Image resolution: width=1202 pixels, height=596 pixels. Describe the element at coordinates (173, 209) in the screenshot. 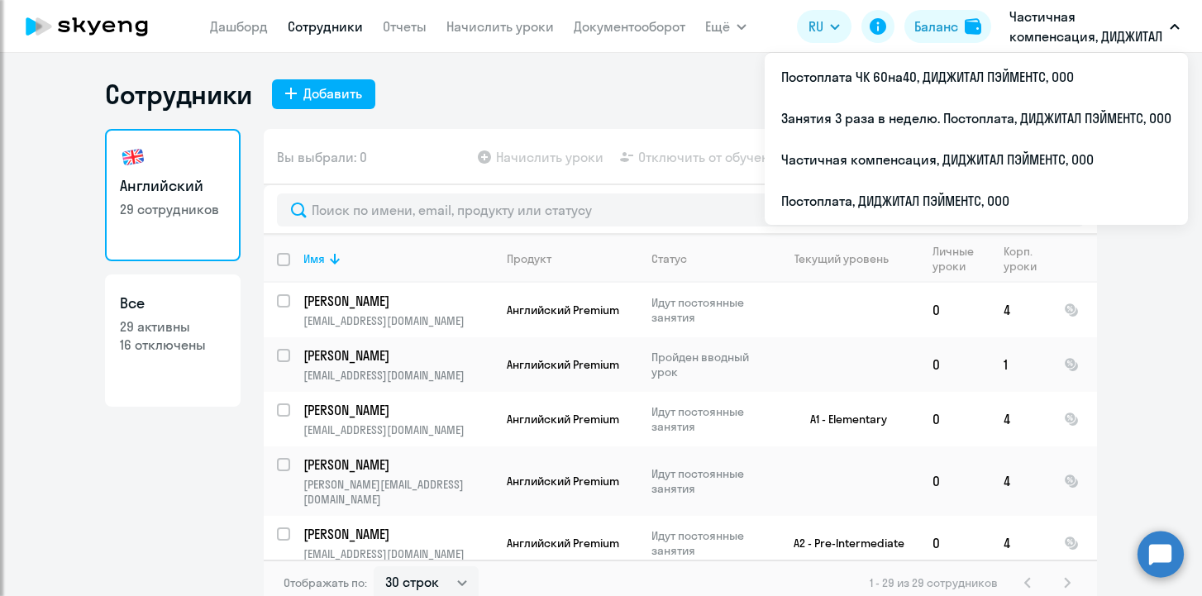

I see `p: 29 сотрудников` at that location.